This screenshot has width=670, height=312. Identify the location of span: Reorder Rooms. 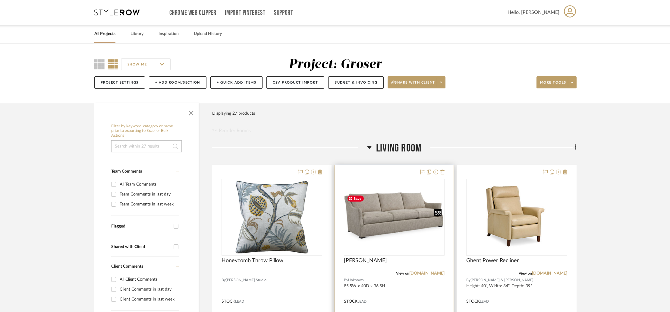
(235, 130).